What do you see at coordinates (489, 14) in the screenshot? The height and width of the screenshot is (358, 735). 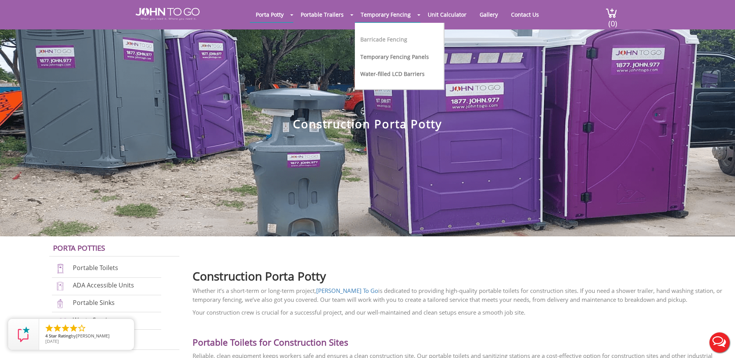 I see `a: Gallery` at bounding box center [489, 14].